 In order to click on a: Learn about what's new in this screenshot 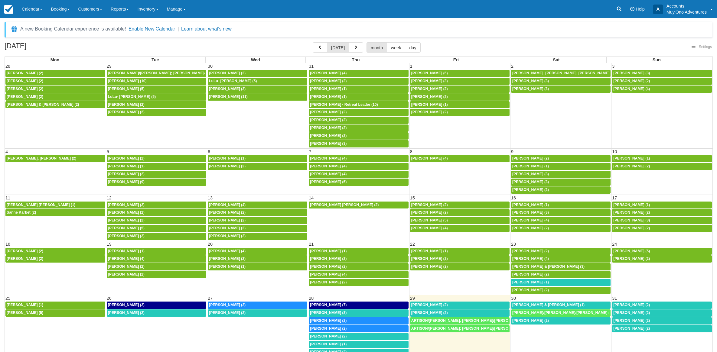, I will do `click(206, 29)`.